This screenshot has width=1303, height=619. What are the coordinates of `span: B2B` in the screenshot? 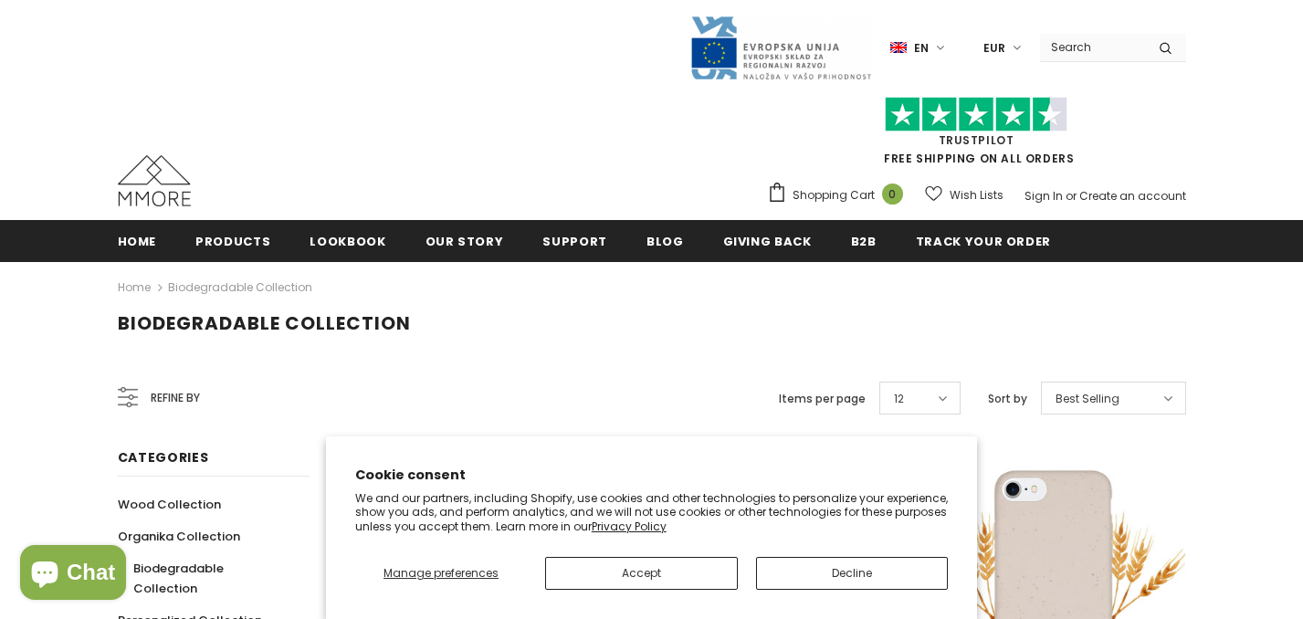 It's located at (864, 241).